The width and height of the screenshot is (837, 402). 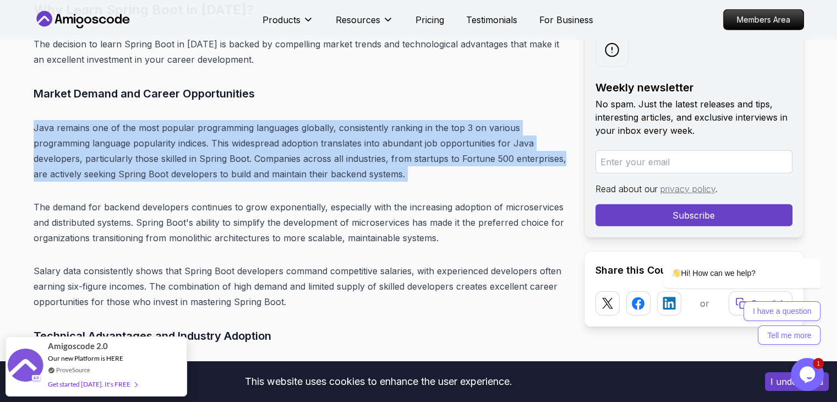 What do you see at coordinates (764, 20) in the screenshot?
I see `a: Members Area` at bounding box center [764, 20].